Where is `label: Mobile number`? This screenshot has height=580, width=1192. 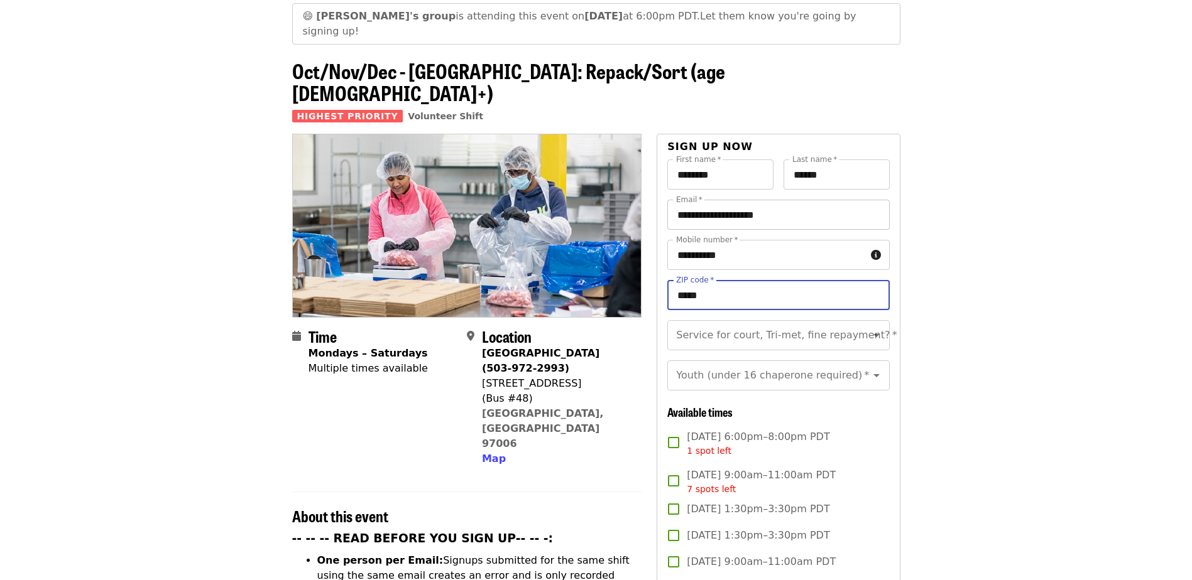
label: Mobile number is located at coordinates (707, 240).